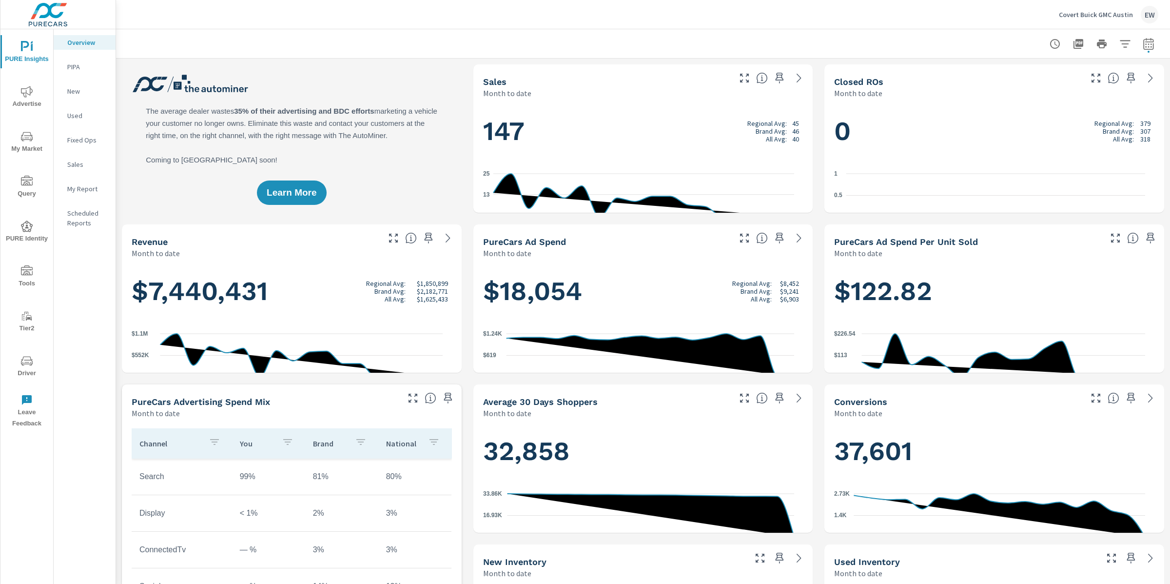 The height and width of the screenshot is (584, 1170). What do you see at coordinates (433, 283) in the screenshot?
I see `p: $1,850,899` at bounding box center [433, 283].